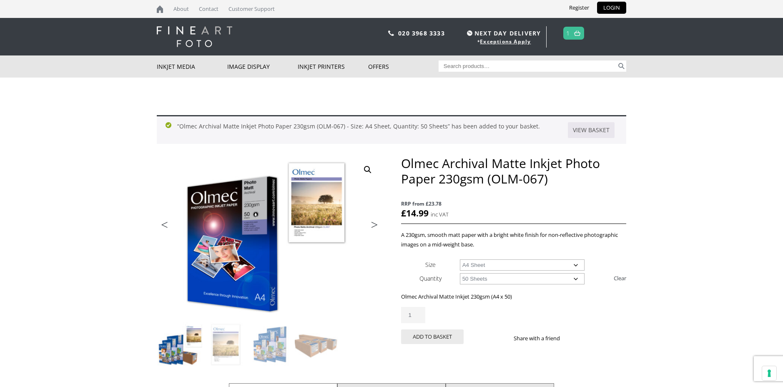 The height and width of the screenshot is (387, 783). Describe the element at coordinates (573, 338) in the screenshot. I see `img: facebook sharing button` at that location.